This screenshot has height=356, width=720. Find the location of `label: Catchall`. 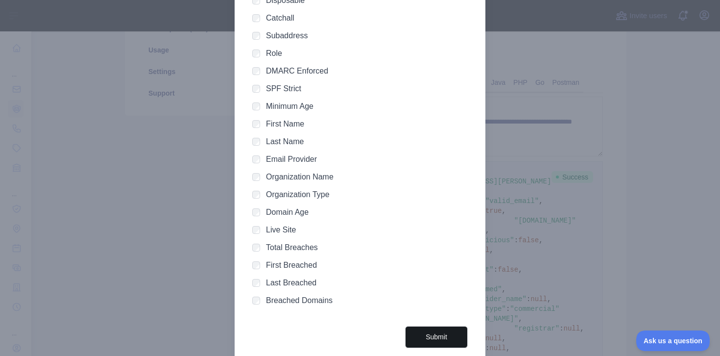

label: Catchall is located at coordinates (280, 18).